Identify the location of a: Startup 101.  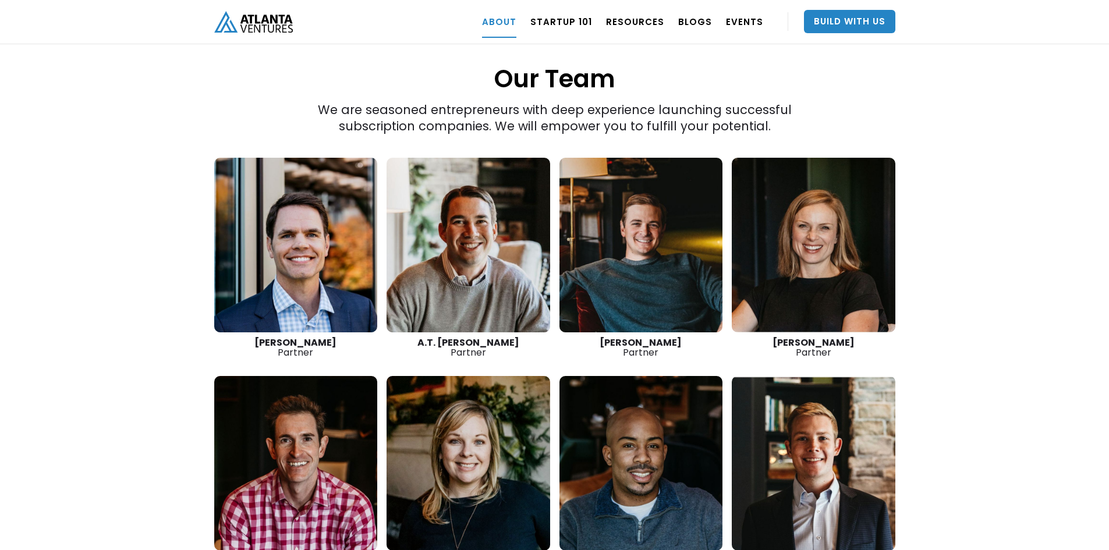
(561, 22).